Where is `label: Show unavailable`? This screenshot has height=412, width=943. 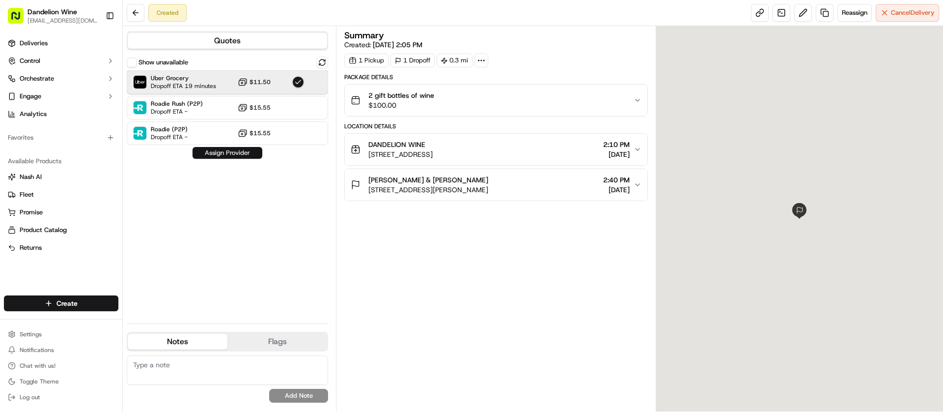 label: Show unavailable is located at coordinates (163, 62).